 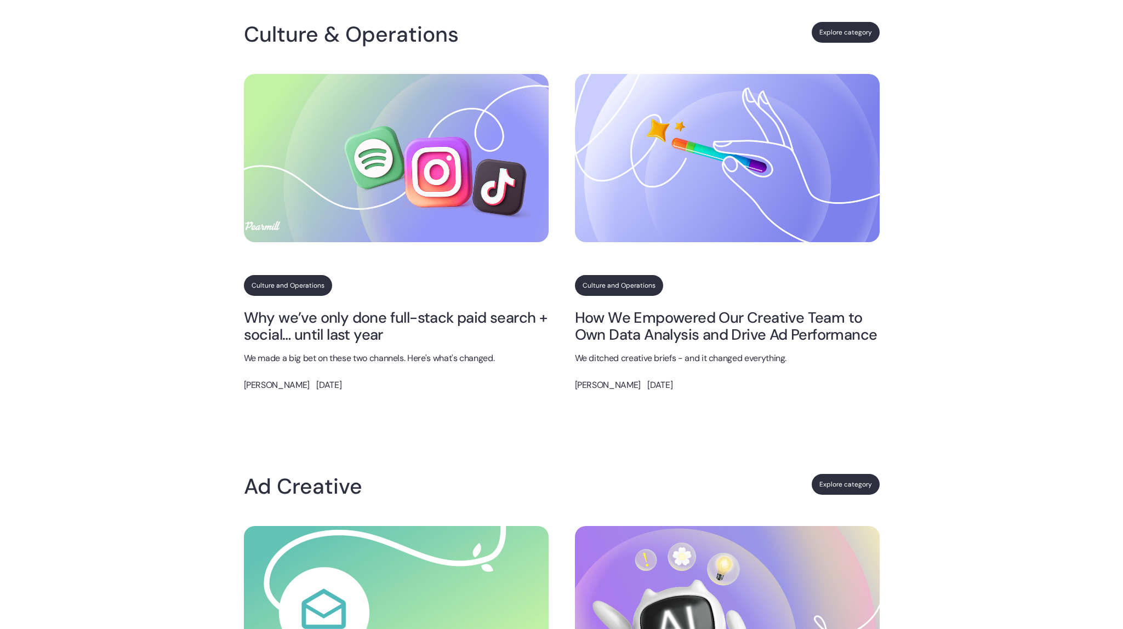 I want to click on p: We made a big bet on these two channels. Here's what's changed., so click(x=396, y=358).